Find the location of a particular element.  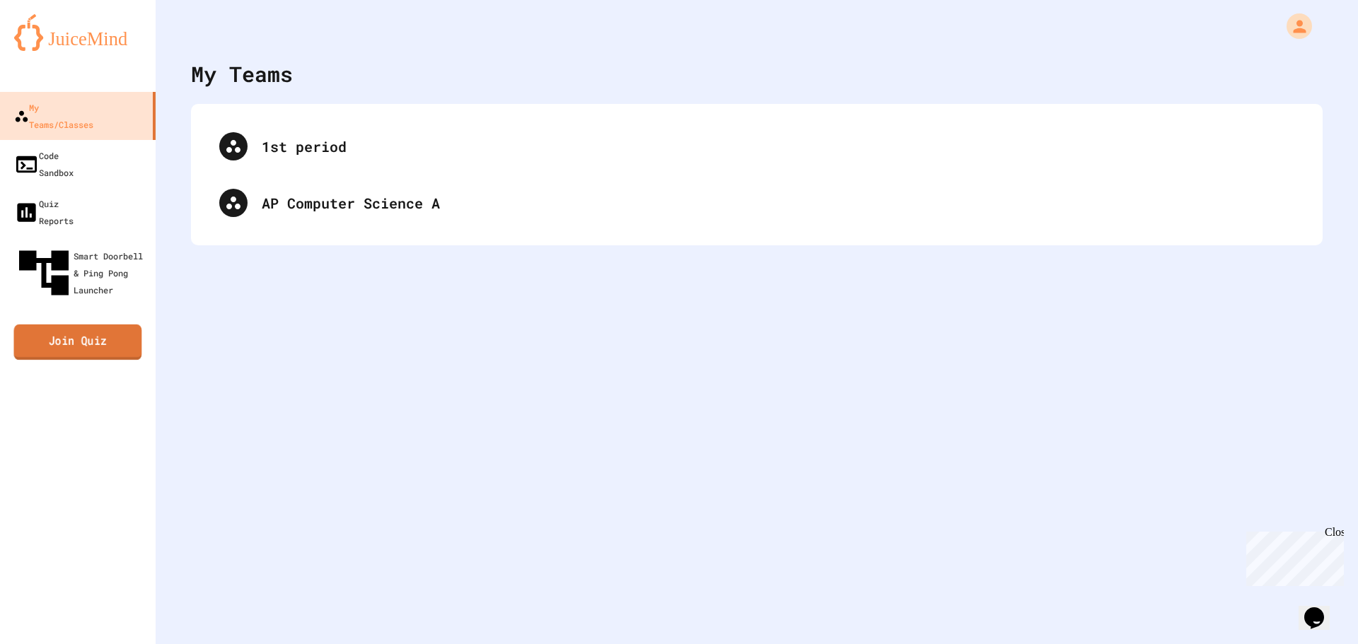

div: My Teams/Classes is located at coordinates (54, 116).